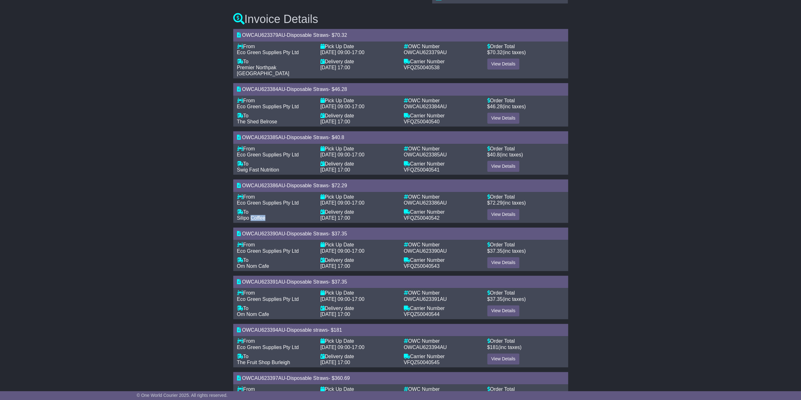  What do you see at coordinates (422, 314) in the screenshot?
I see `span: VFQZ50040544` at bounding box center [422, 314].